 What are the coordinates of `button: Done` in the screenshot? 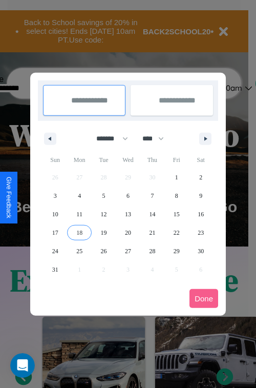 It's located at (204, 298).